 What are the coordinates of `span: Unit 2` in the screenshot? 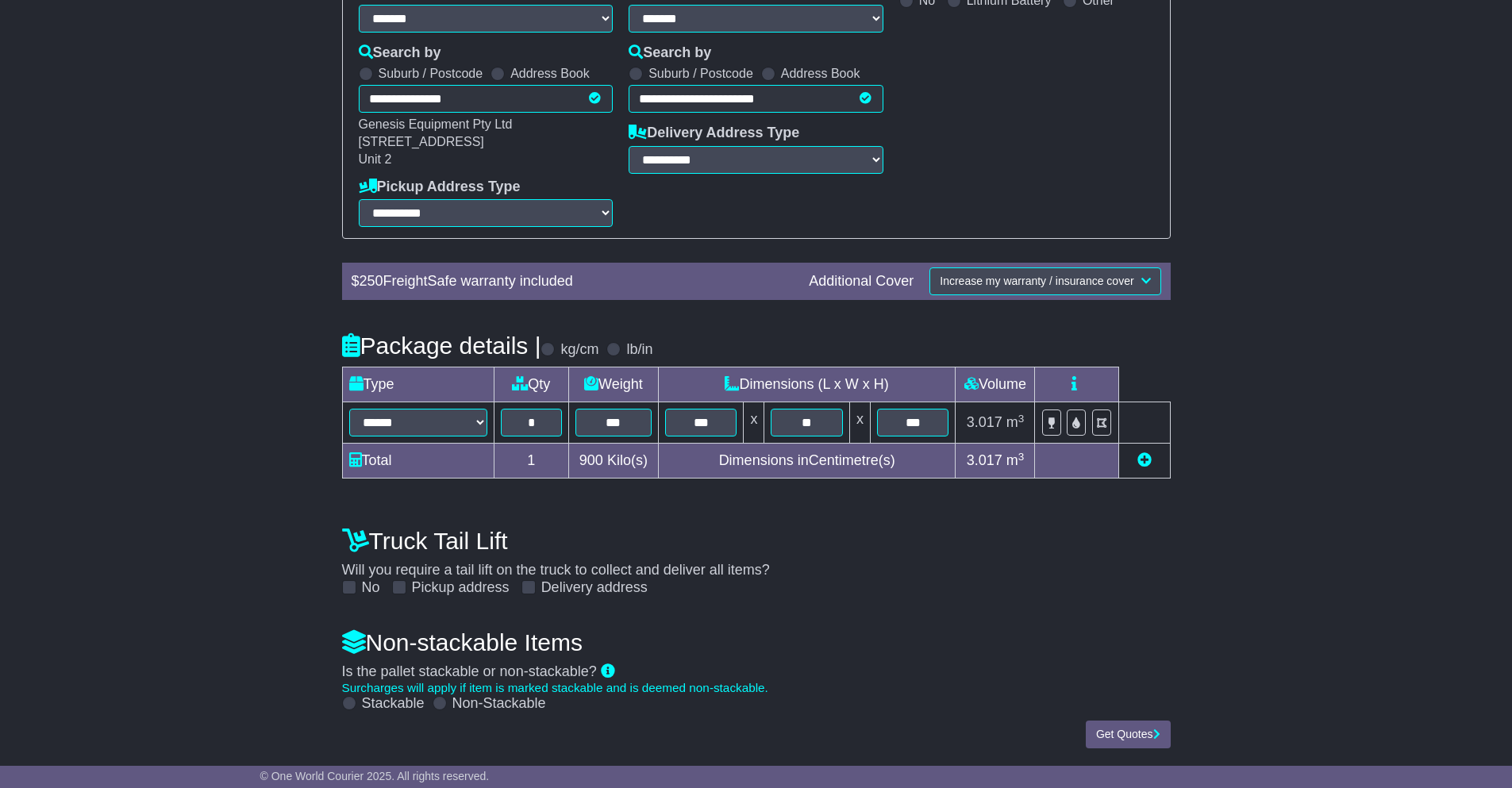 It's located at (375, 159).